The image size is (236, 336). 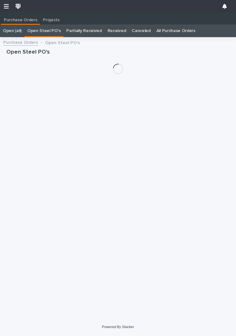 What do you see at coordinates (44, 31) in the screenshot?
I see `a: Open Steel PO's` at bounding box center [44, 31].